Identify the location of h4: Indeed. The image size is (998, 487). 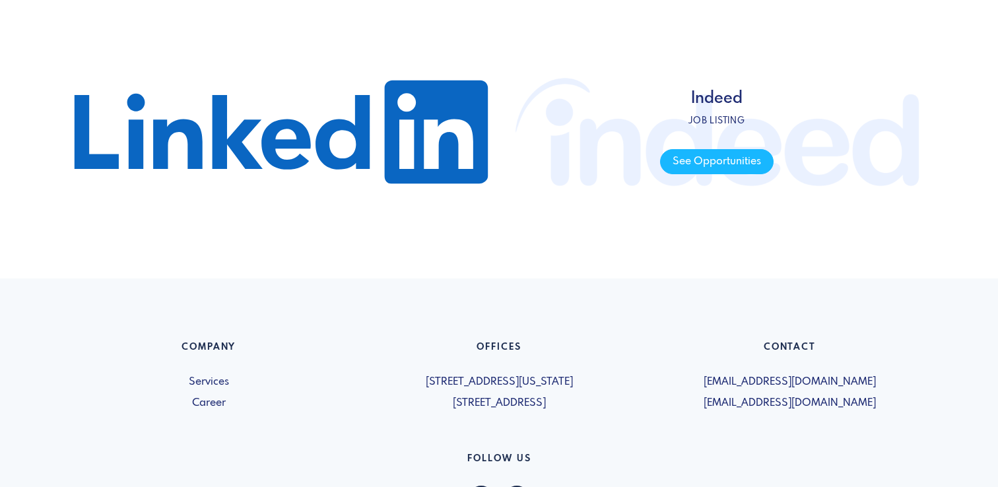
(716, 99).